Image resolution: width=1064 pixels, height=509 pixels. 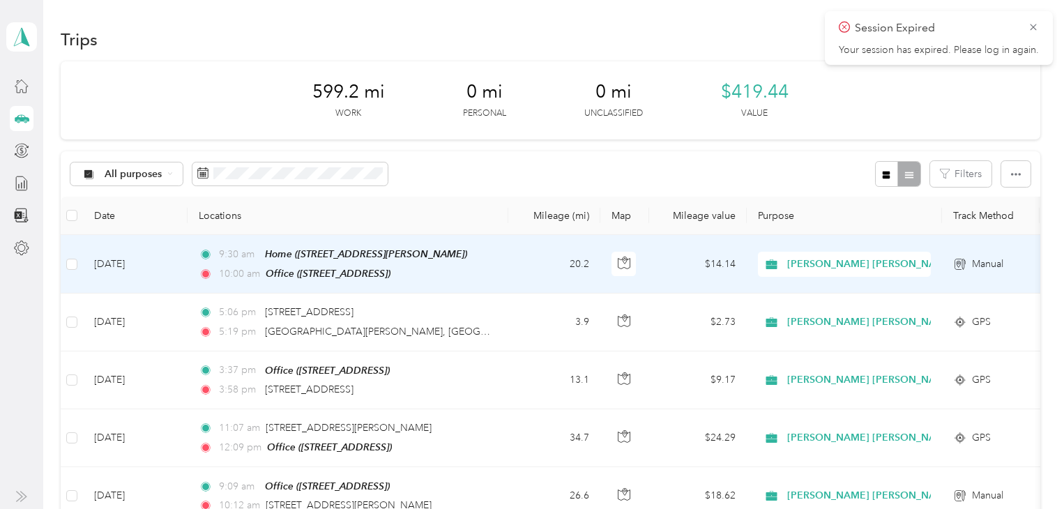 I want to click on td: 20.2, so click(x=554, y=264).